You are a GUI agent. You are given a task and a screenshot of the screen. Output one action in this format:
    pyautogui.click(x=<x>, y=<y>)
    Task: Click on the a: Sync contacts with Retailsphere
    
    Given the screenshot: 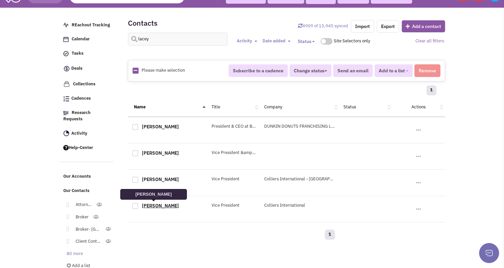 What is the action you would take?
    pyautogui.click(x=323, y=26)
    